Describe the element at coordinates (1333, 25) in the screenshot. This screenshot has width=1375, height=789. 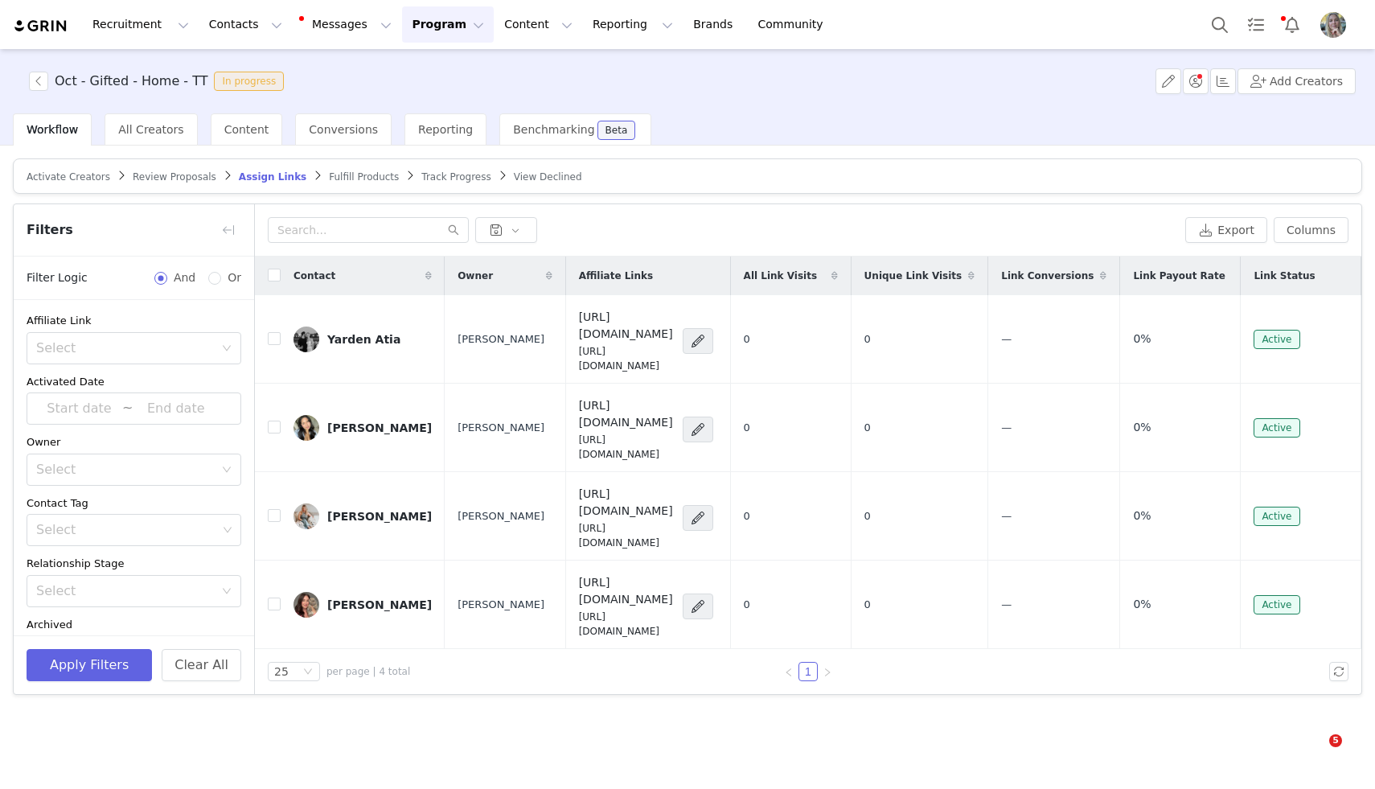
I see `img: 4c4d8390-f692-4448-aacb-a4bdb8ccc65e.jpg` at that location.